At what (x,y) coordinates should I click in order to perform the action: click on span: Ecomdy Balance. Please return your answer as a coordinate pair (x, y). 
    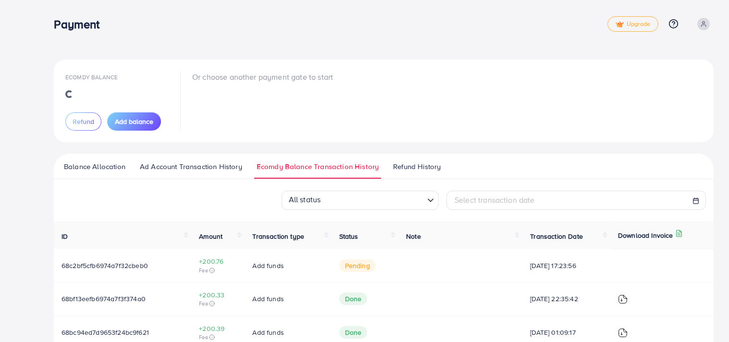
    Looking at the image, I should click on (91, 77).